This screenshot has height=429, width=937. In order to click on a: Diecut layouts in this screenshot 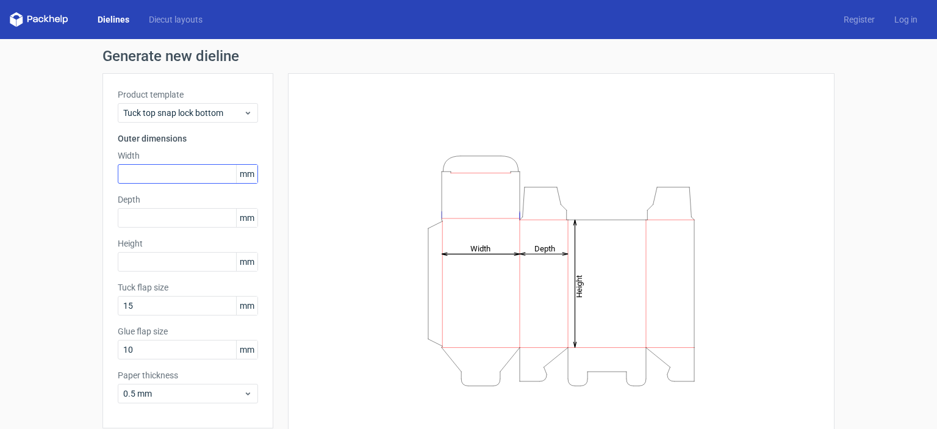, I will do `click(176, 20)`.